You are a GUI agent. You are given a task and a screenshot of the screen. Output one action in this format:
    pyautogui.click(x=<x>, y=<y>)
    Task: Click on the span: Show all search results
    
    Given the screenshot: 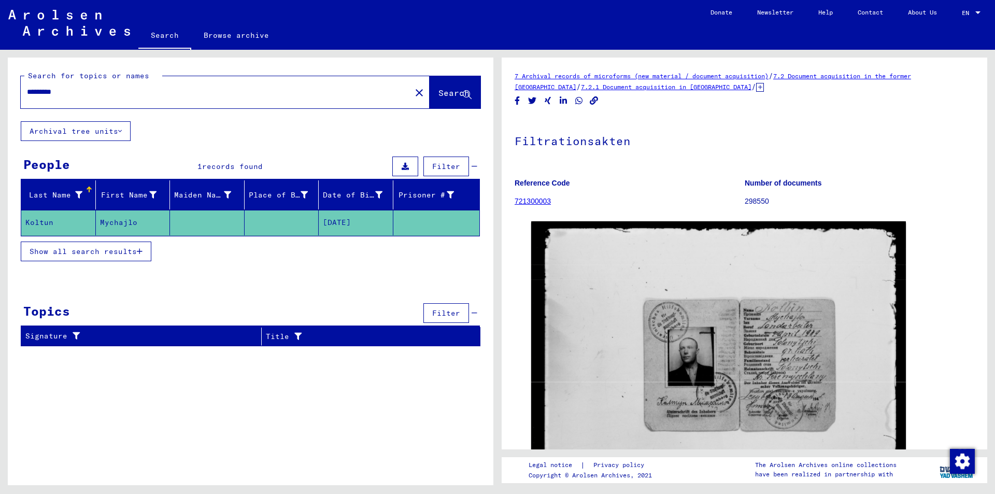 What is the action you would take?
    pyautogui.click(x=83, y=251)
    